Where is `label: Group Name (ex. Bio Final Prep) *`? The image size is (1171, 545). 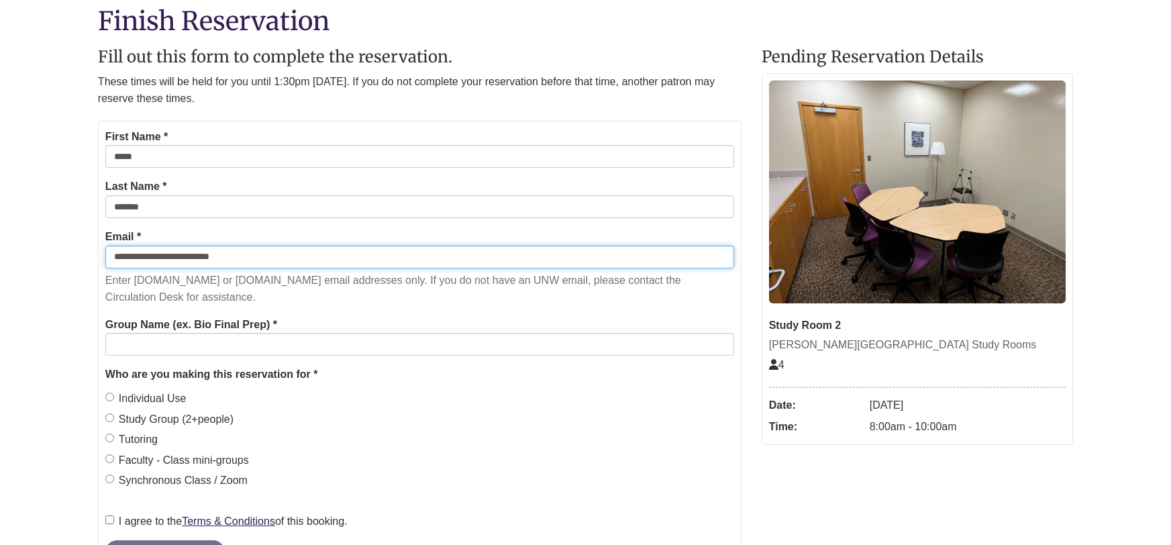 label: Group Name (ex. Bio Final Prep) * is located at coordinates (191, 325).